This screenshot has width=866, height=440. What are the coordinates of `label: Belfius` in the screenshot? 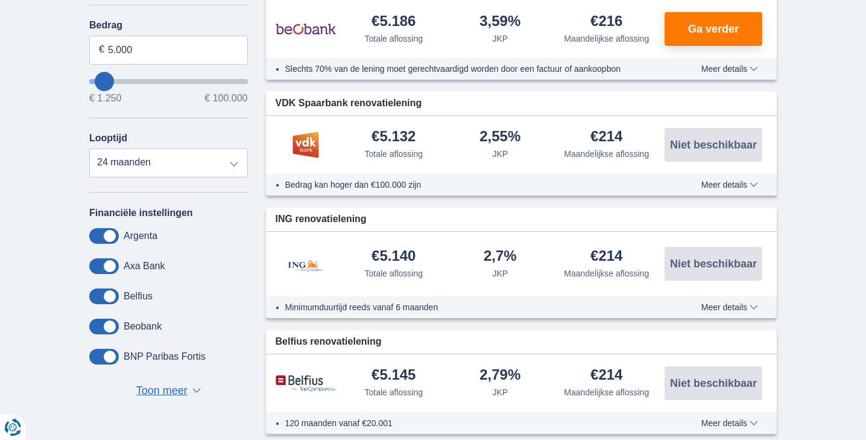 It's located at (138, 296).